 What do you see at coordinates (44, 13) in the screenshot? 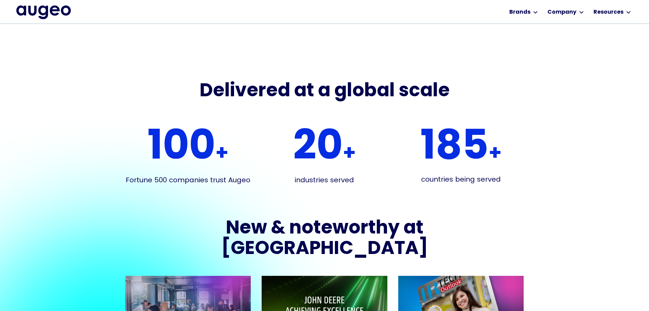
I see `a: home` at bounding box center [44, 13].